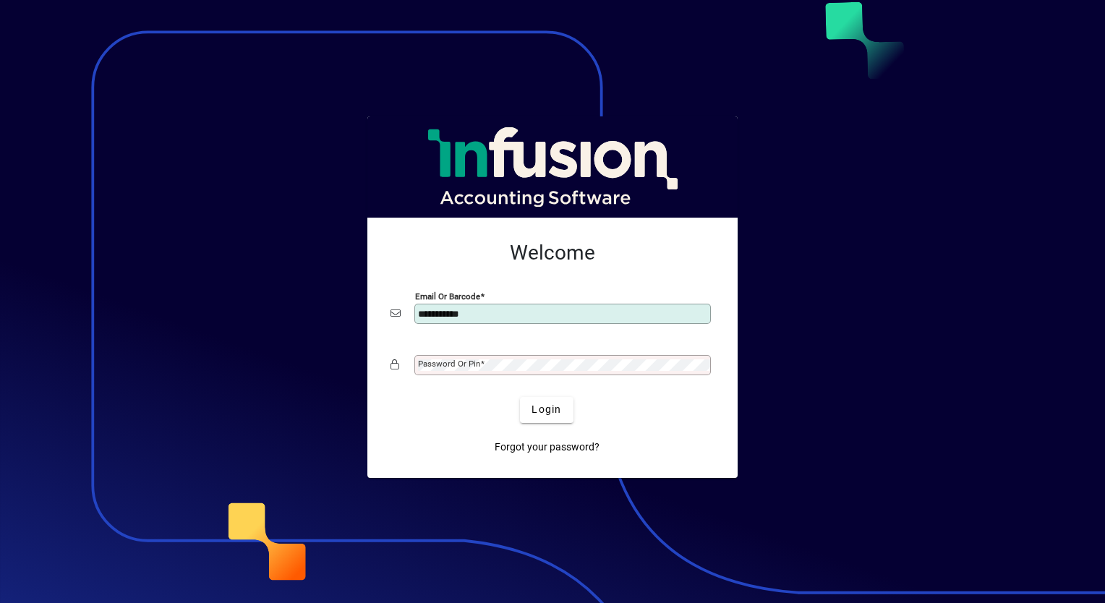  What do you see at coordinates (546, 410) in the screenshot?
I see `button: Login` at bounding box center [546, 410].